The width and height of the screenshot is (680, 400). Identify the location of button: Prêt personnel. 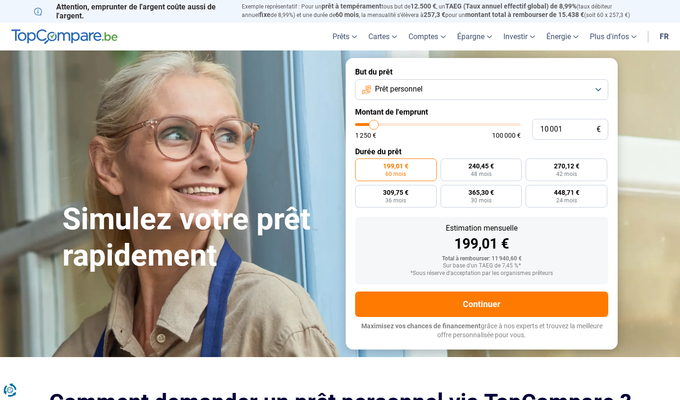
(482, 90).